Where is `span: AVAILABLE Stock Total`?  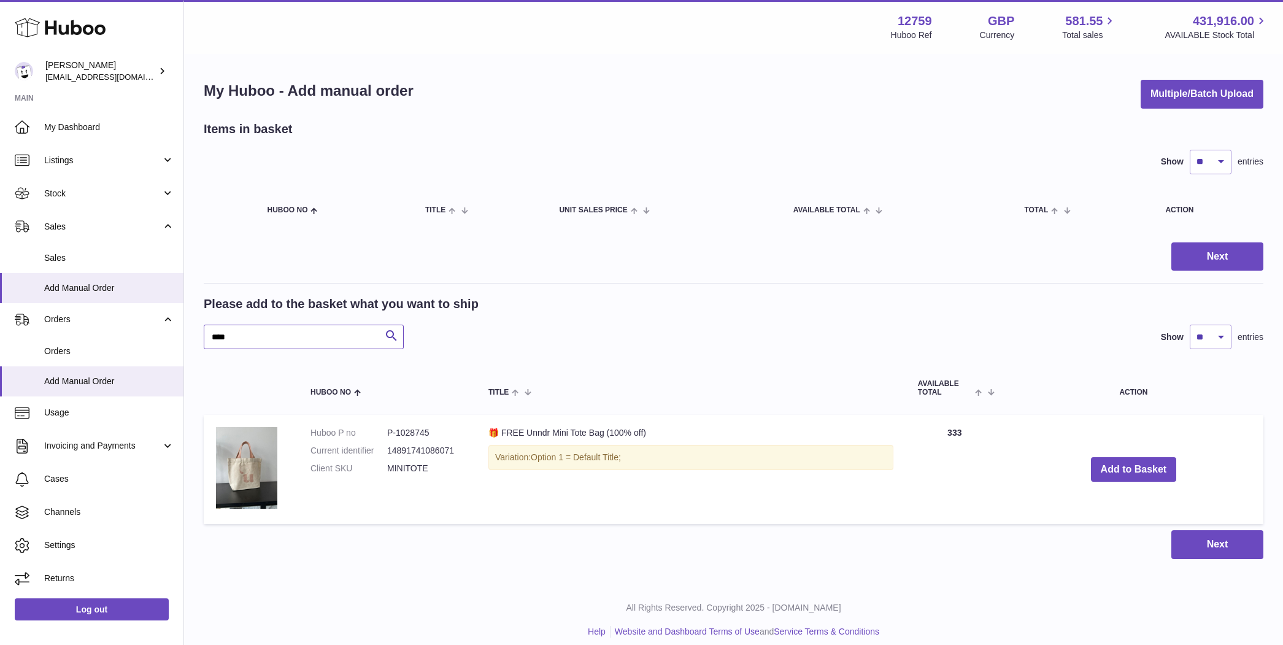 span: AVAILABLE Stock Total is located at coordinates (1217, 35).